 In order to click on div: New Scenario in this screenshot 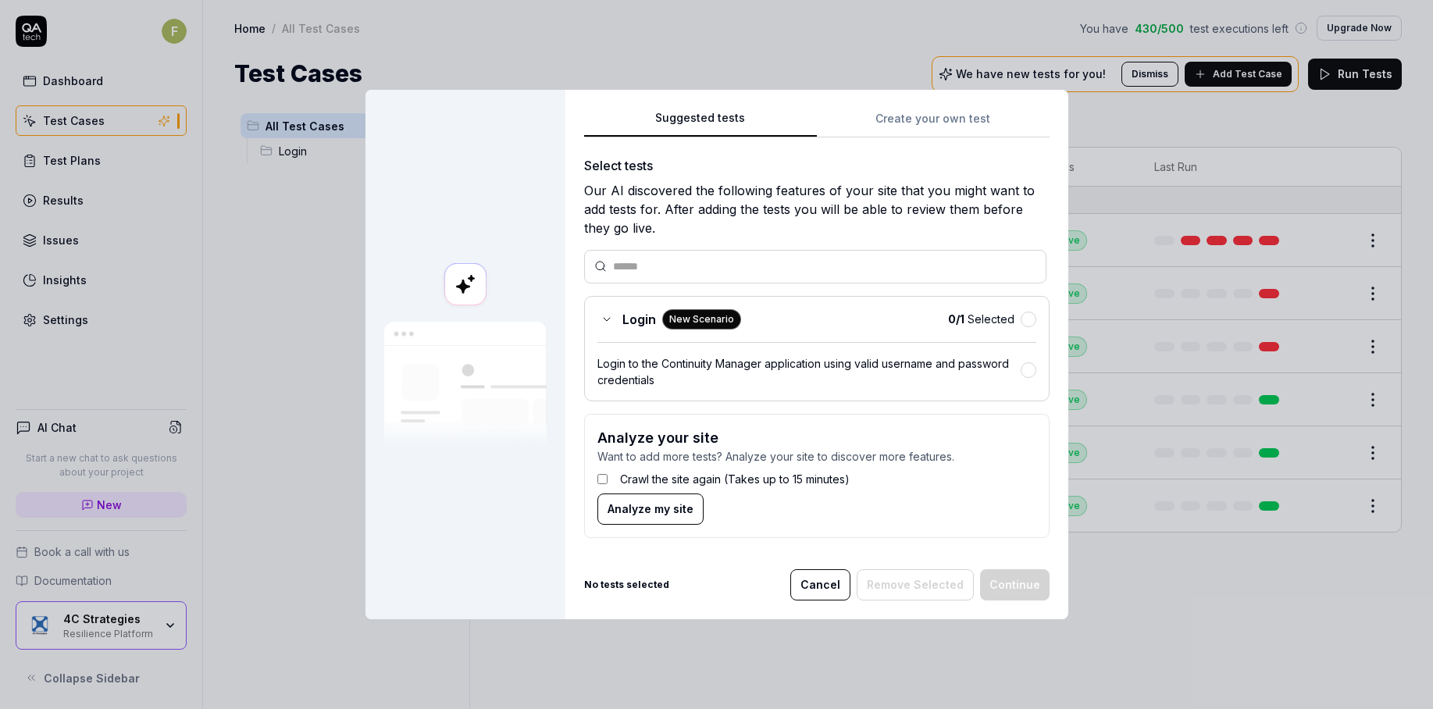, I will do `click(701, 319)`.